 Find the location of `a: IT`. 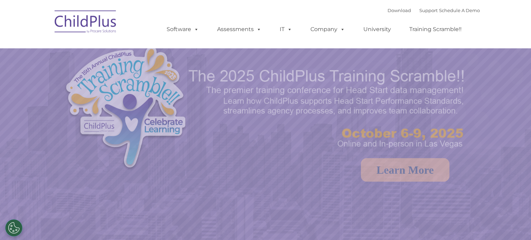

a: IT is located at coordinates (286, 29).